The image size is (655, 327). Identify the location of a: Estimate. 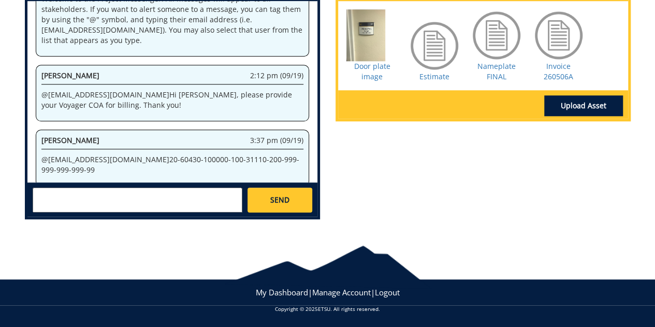
(434, 76).